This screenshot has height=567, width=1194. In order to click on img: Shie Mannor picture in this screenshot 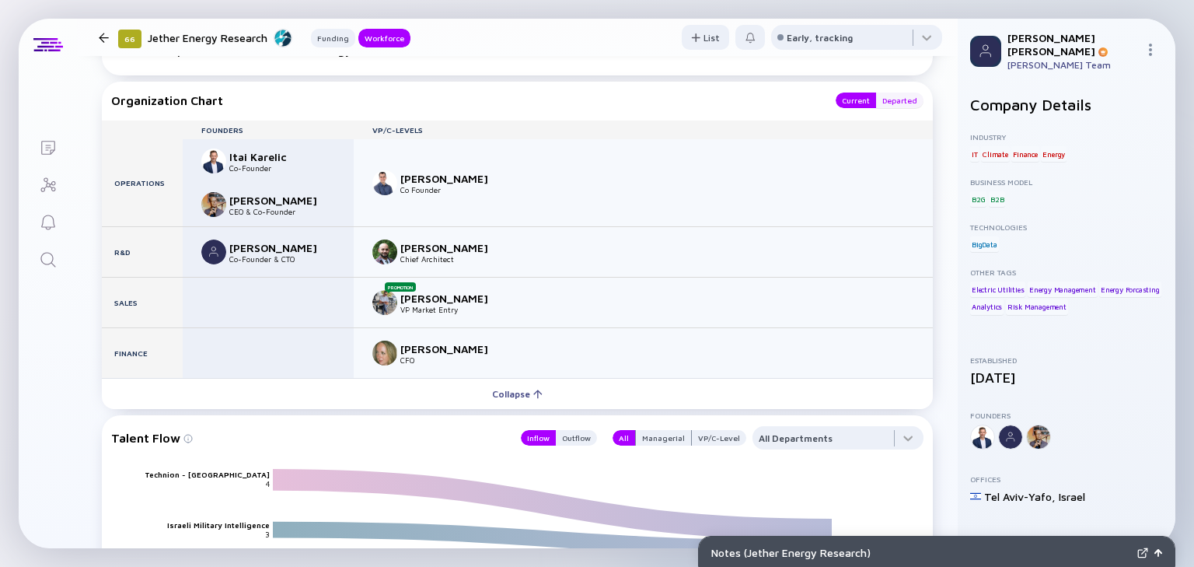, I will do `click(385, 183)`.